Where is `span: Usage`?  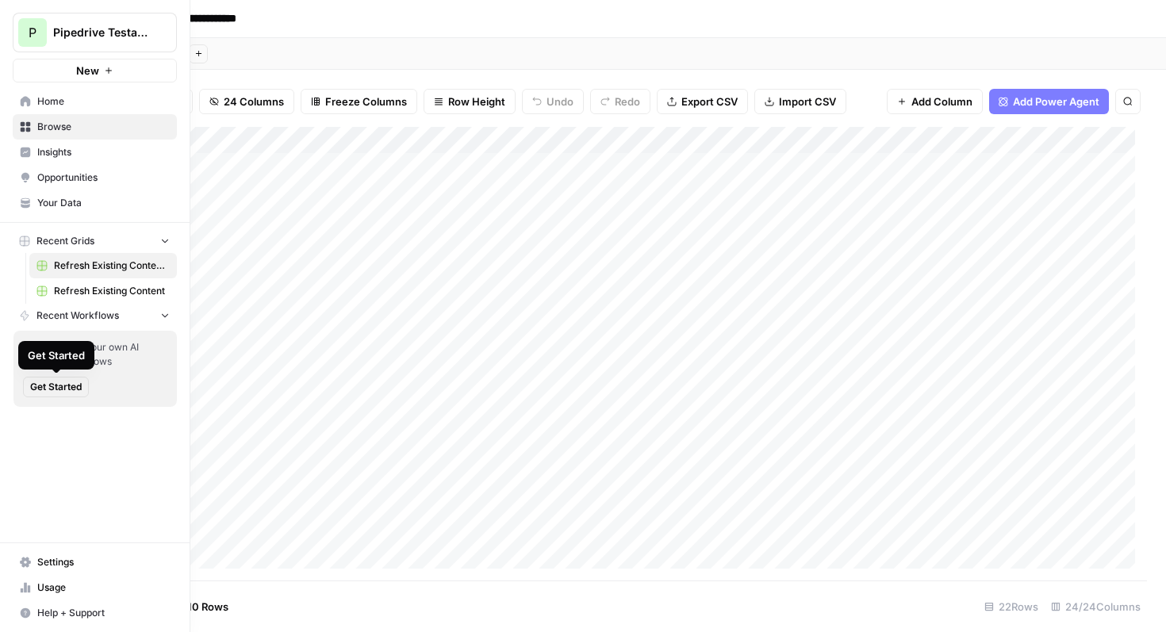
span: Usage is located at coordinates (103, 588).